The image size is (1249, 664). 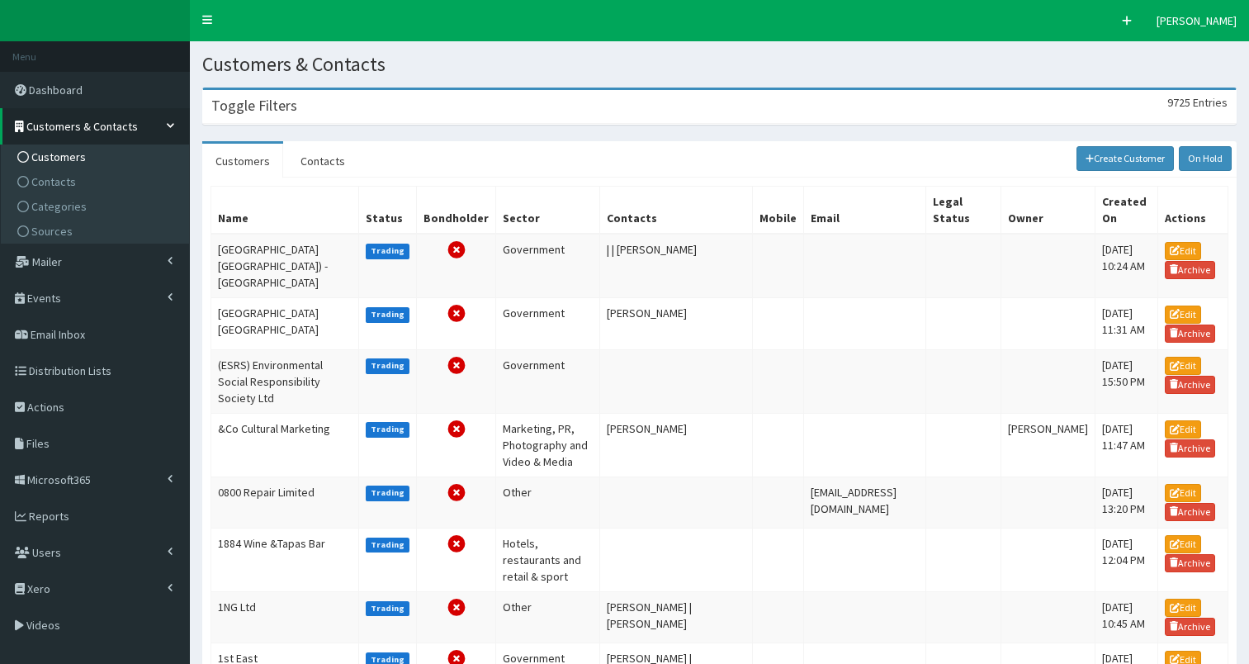 What do you see at coordinates (865, 211) in the screenshot?
I see `th: Email` at bounding box center [865, 211].